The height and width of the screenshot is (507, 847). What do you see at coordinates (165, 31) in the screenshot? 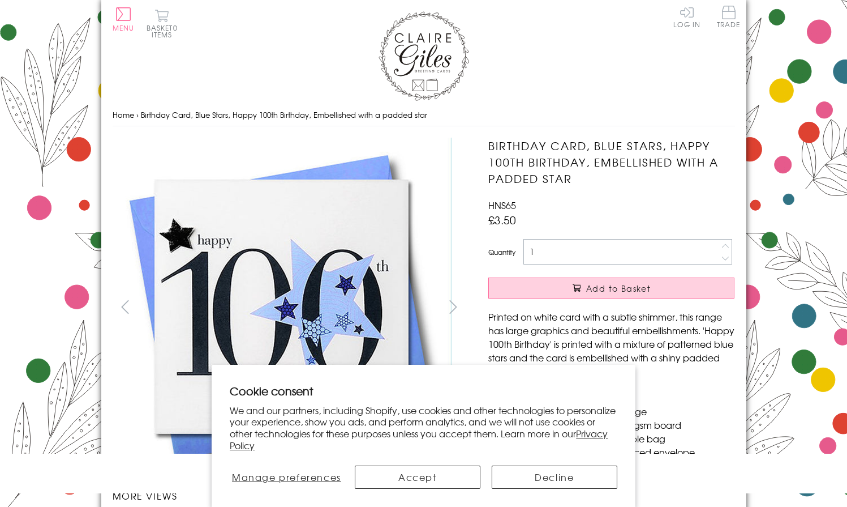
I see `span: 0 items` at bounding box center [165, 31].